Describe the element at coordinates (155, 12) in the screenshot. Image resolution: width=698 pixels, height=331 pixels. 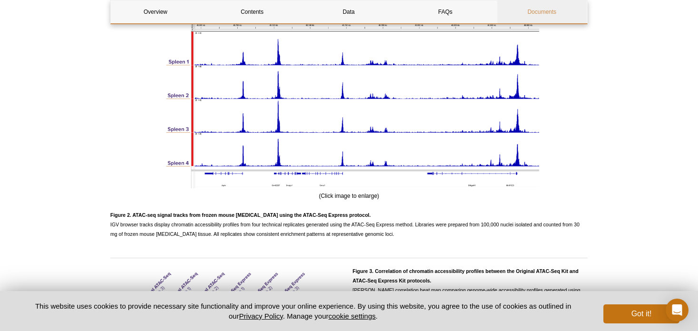
I see `a: Overview` at that location.